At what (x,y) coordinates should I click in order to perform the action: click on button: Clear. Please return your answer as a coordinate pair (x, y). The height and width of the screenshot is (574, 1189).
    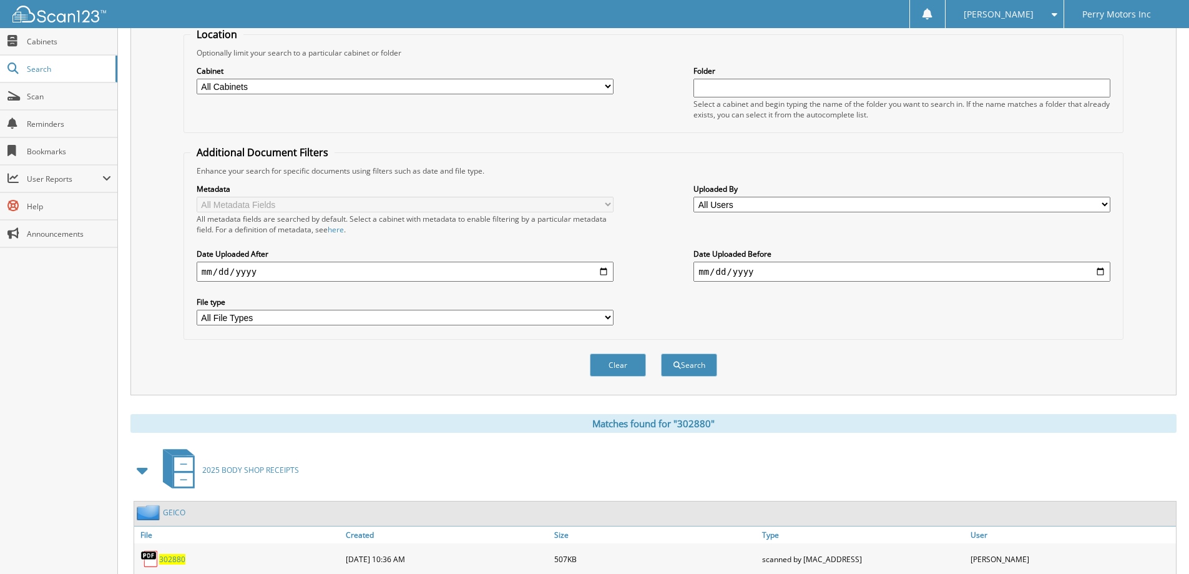
    Looking at the image, I should click on (618, 365).